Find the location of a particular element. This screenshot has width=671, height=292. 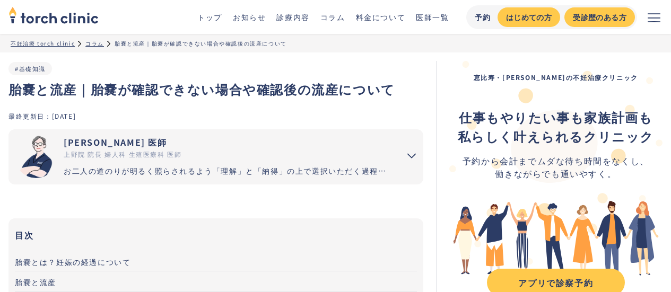

a: トップ is located at coordinates (210, 17).